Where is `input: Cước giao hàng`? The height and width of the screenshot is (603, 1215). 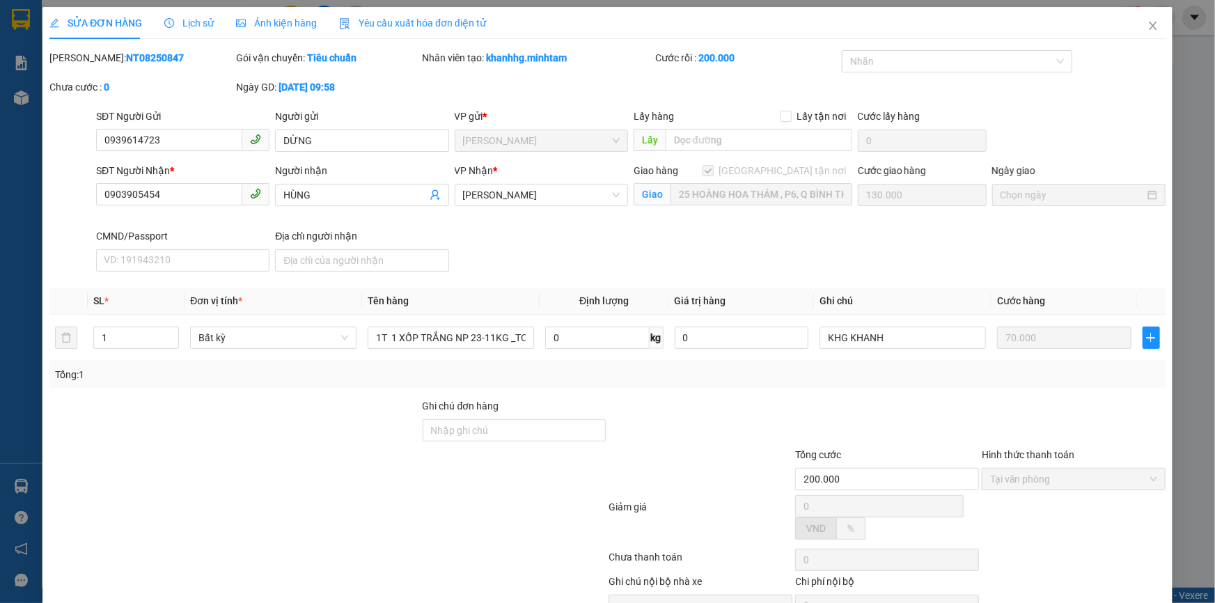 input: Cước giao hàng is located at coordinates (922, 195).